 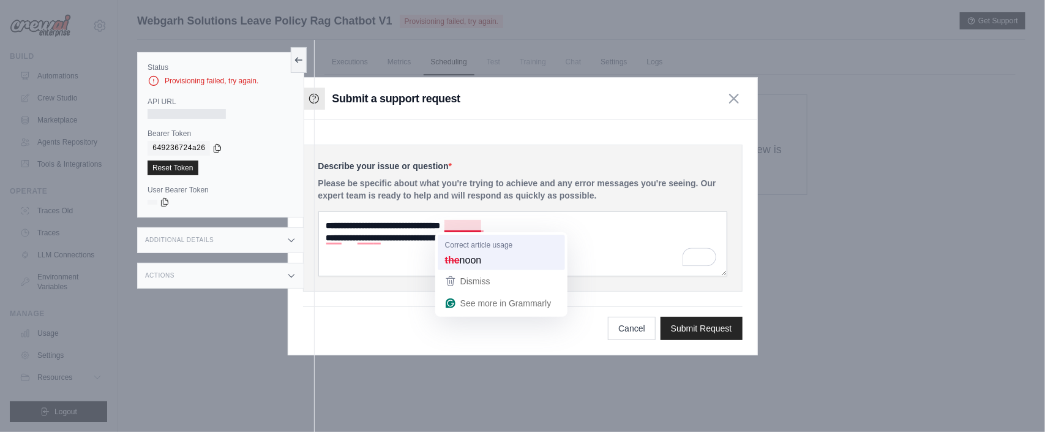 What do you see at coordinates (220, 190) in the screenshot?
I see `label: User Bearer Token` at bounding box center [220, 190].